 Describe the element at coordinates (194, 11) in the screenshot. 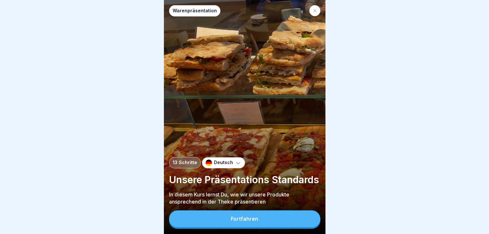

I see `p: Warenpräsentation` at that location.